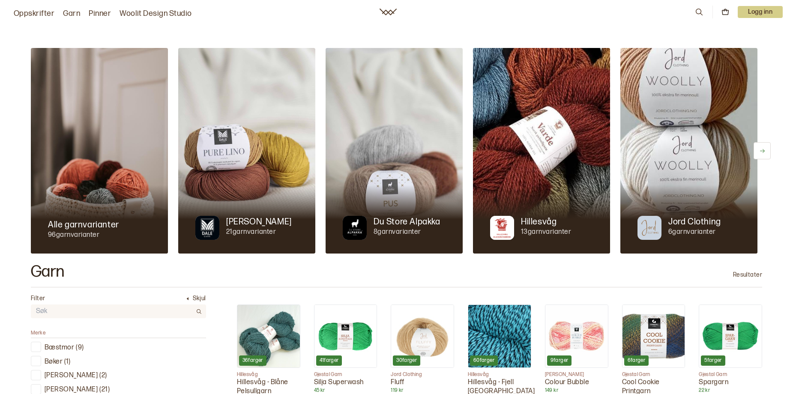 The image size is (793, 394). Describe the element at coordinates (54, 362) in the screenshot. I see `p: Bøker` at that location.